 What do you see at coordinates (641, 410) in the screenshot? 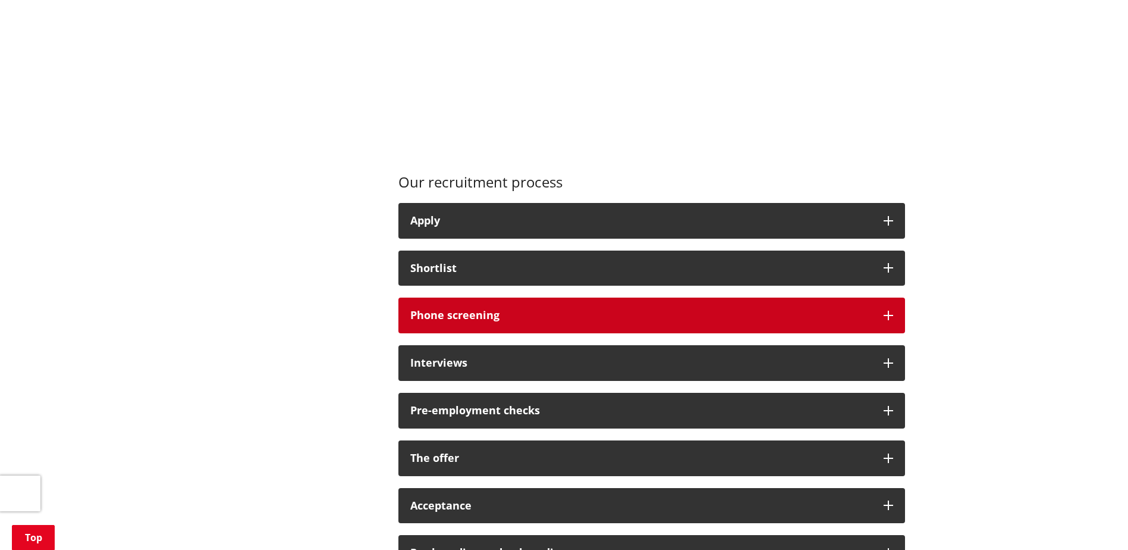
I see `div: Pre-employment checks` at bounding box center [641, 410].